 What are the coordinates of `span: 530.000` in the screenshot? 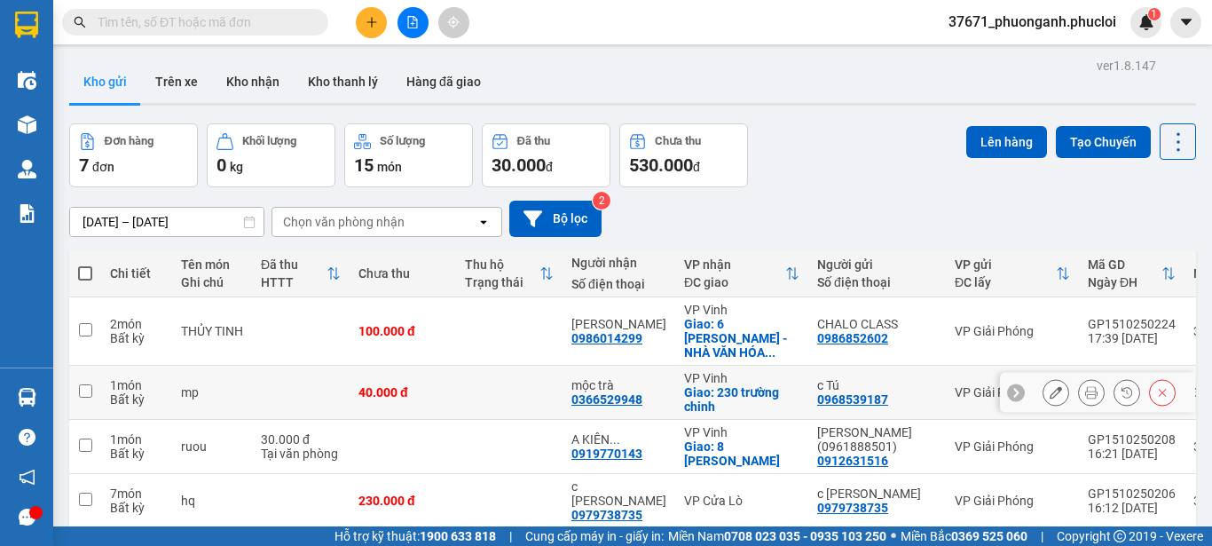 It's located at (661, 165).